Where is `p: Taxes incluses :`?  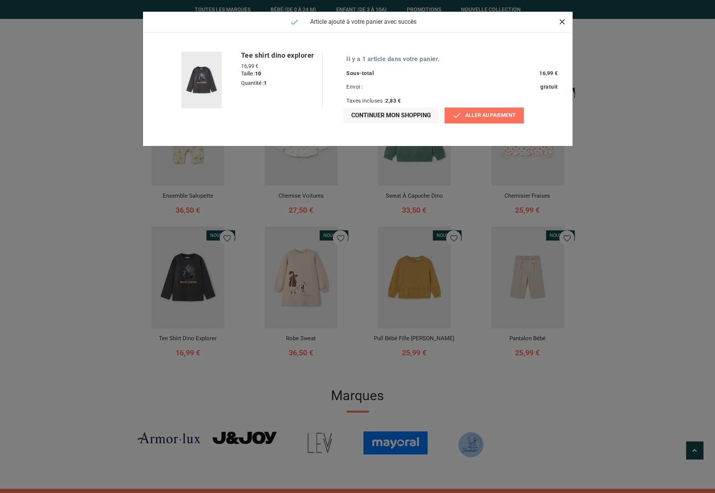 p: Taxes incluses : is located at coordinates (452, 101).